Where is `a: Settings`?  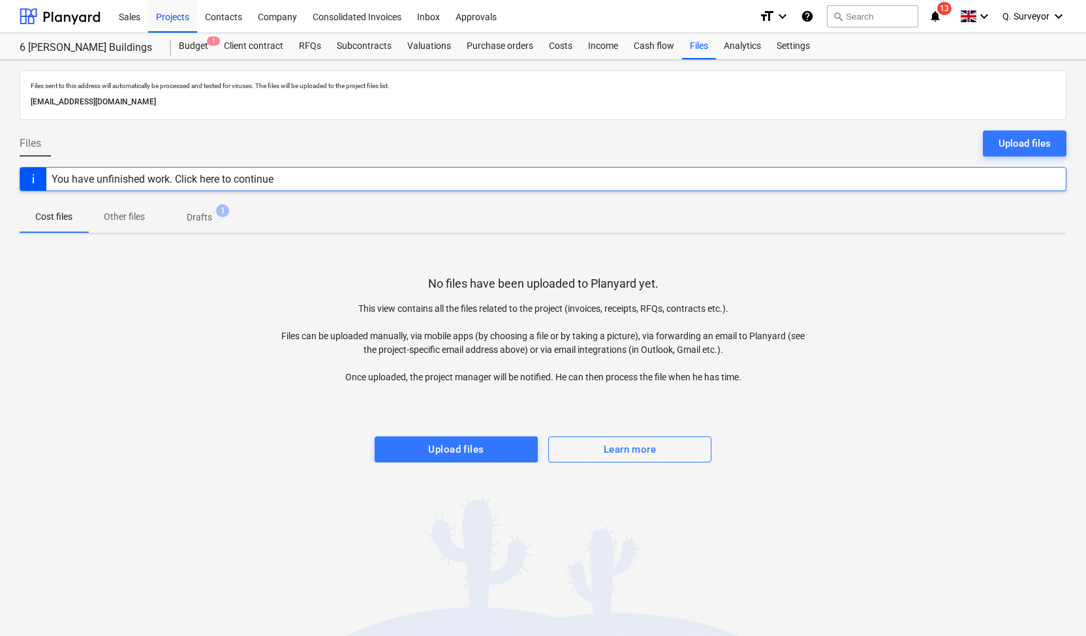 a: Settings is located at coordinates (793, 46).